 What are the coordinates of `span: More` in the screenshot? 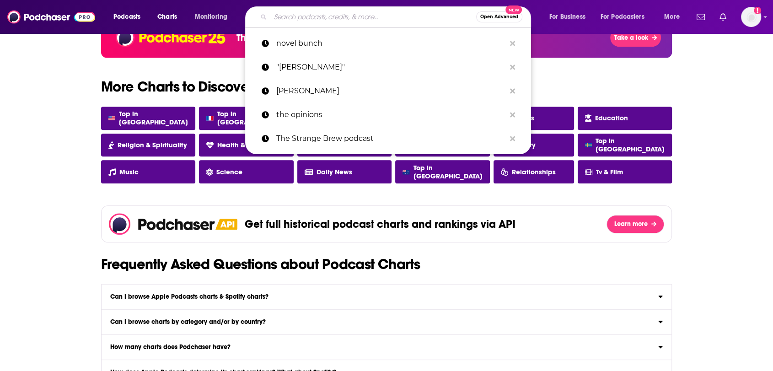 It's located at (672, 17).